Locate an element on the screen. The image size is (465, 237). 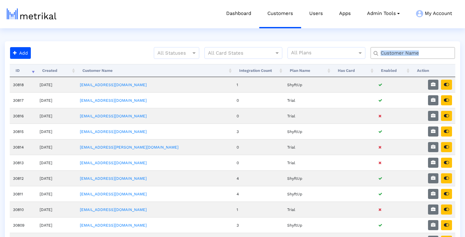
th: Created: activate to sort column ascending is located at coordinates (56, 70).